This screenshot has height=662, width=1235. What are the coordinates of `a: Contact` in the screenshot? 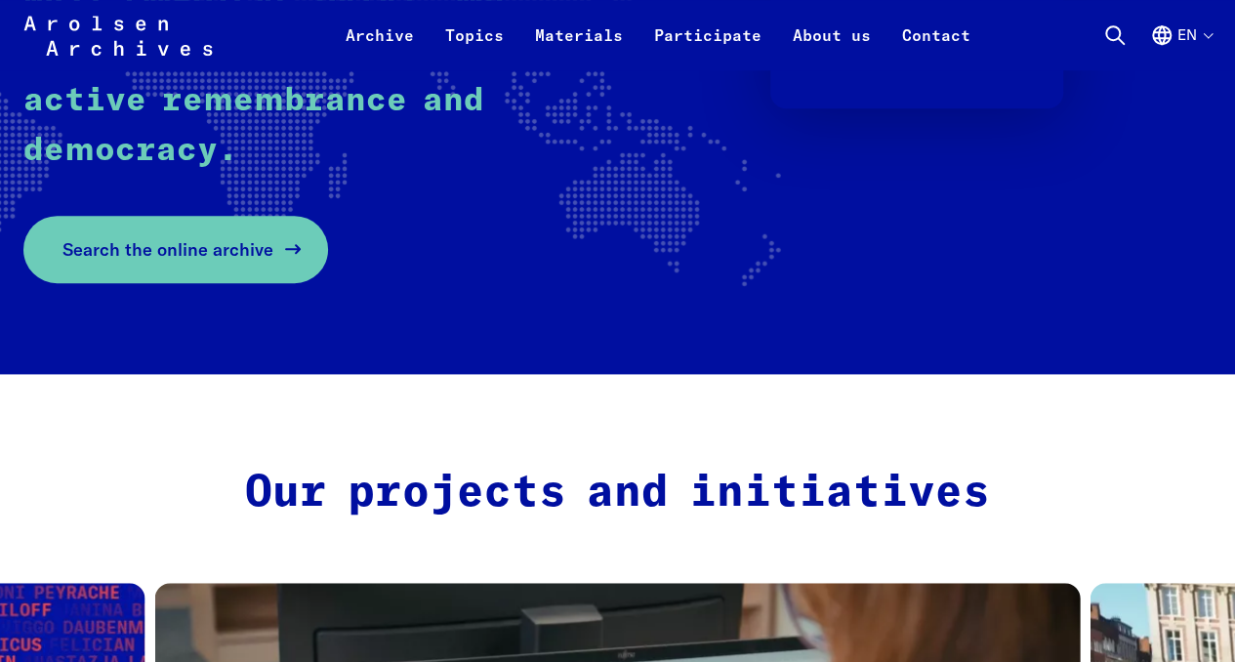 It's located at (936, 47).